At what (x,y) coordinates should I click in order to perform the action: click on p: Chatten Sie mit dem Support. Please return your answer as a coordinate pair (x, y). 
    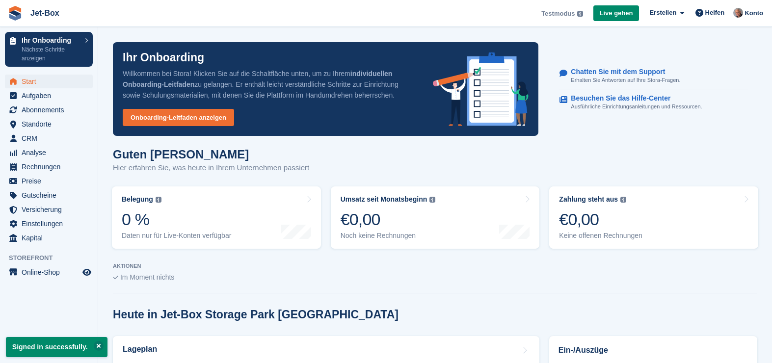
    Looking at the image, I should click on (622, 72).